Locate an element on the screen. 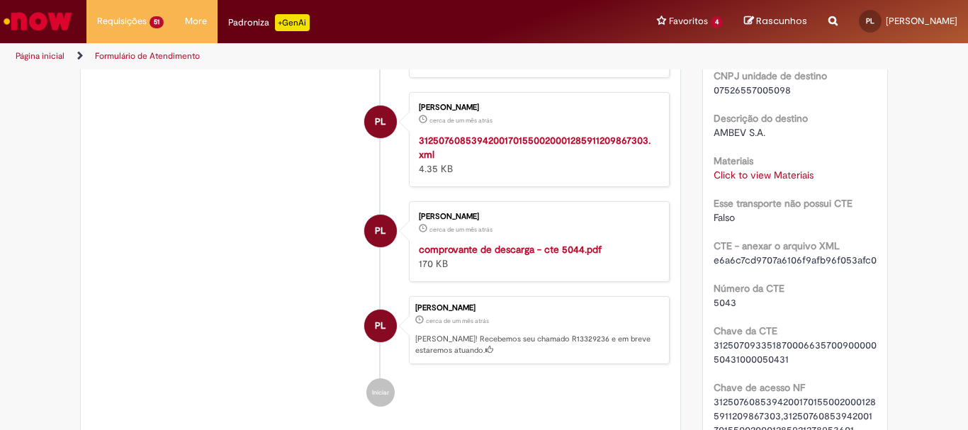  span: Favoritos is located at coordinates (688, 21).